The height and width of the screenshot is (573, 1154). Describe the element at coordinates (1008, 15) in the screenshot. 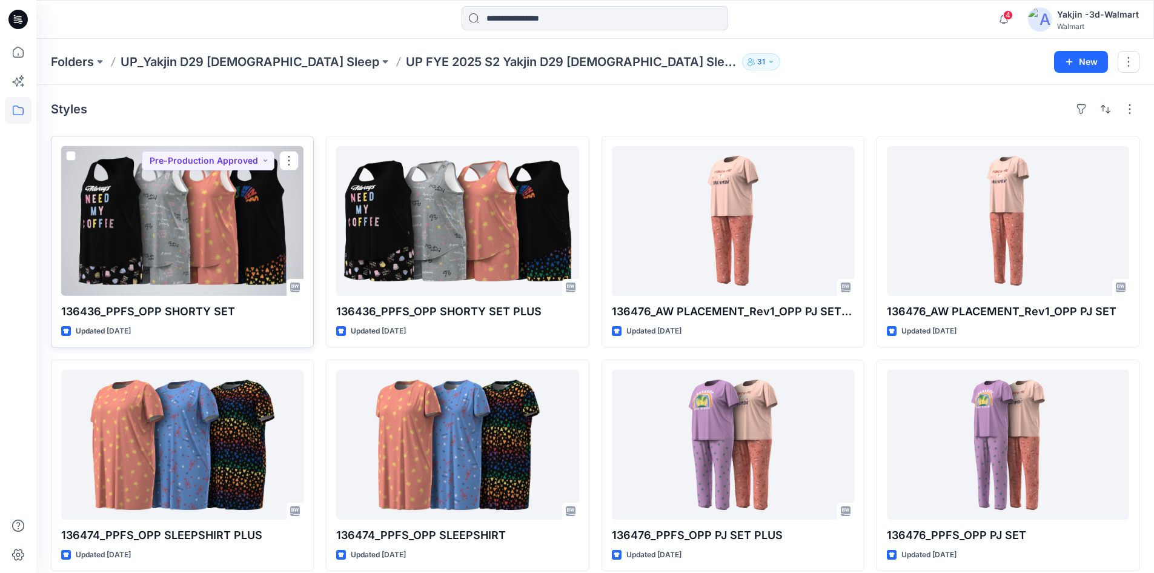

I see `span: 4` at that location.